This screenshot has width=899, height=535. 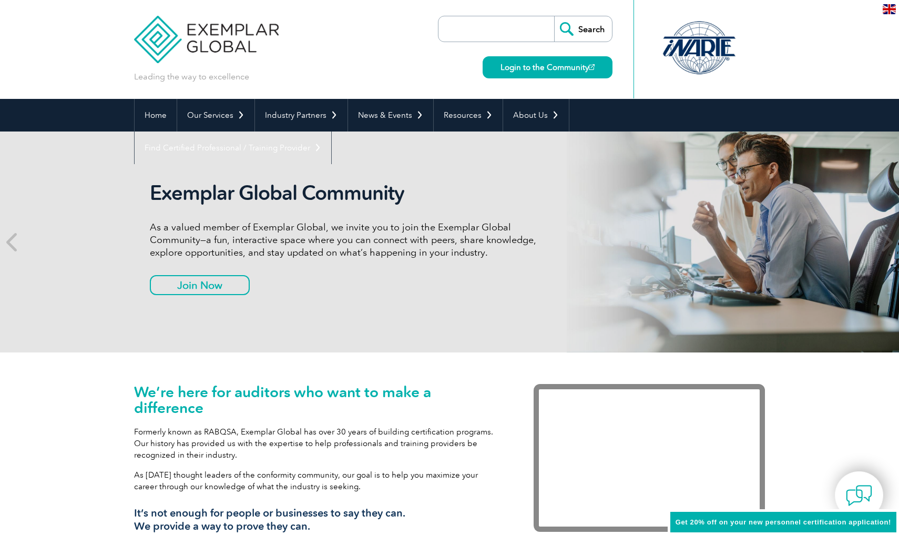 What do you see at coordinates (347, 193) in the screenshot?
I see `h2: Exemplar Global Community` at bounding box center [347, 193].